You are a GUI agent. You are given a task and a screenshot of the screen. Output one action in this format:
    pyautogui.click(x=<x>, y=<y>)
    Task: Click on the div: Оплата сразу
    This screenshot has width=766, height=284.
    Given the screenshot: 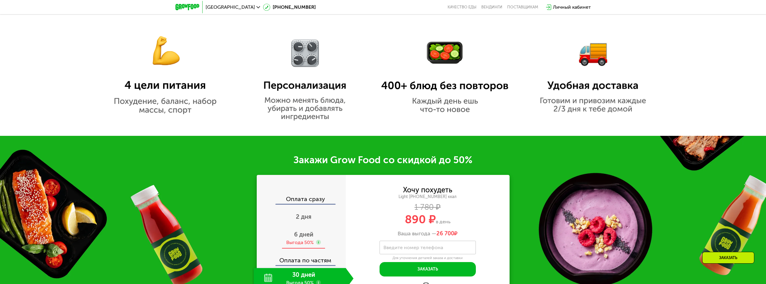 What is the action you would take?
    pyautogui.click(x=302, y=200)
    